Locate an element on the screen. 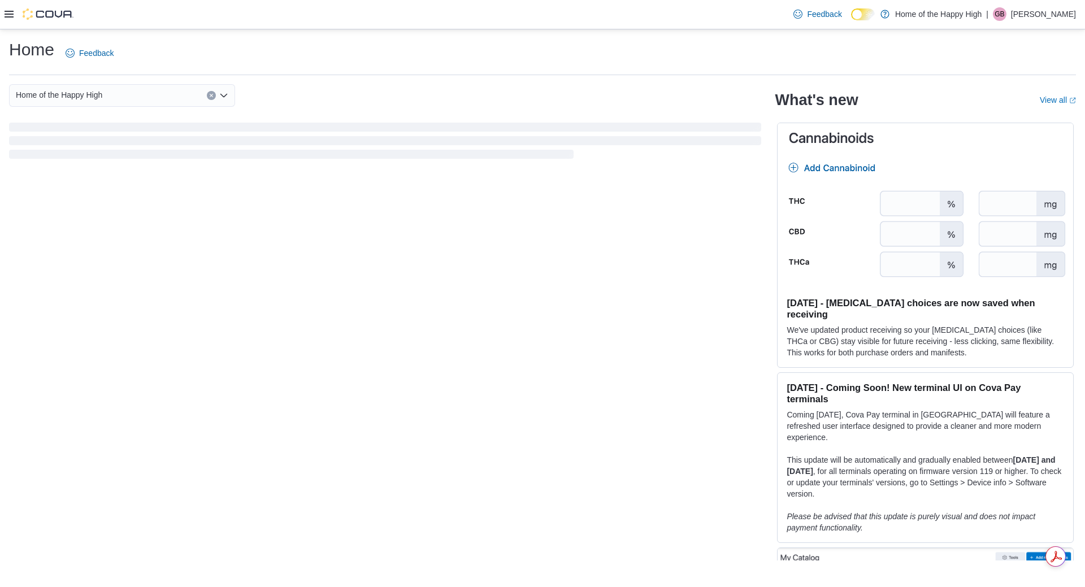 This screenshot has height=587, width=1085. img: Cova is located at coordinates (48, 14).